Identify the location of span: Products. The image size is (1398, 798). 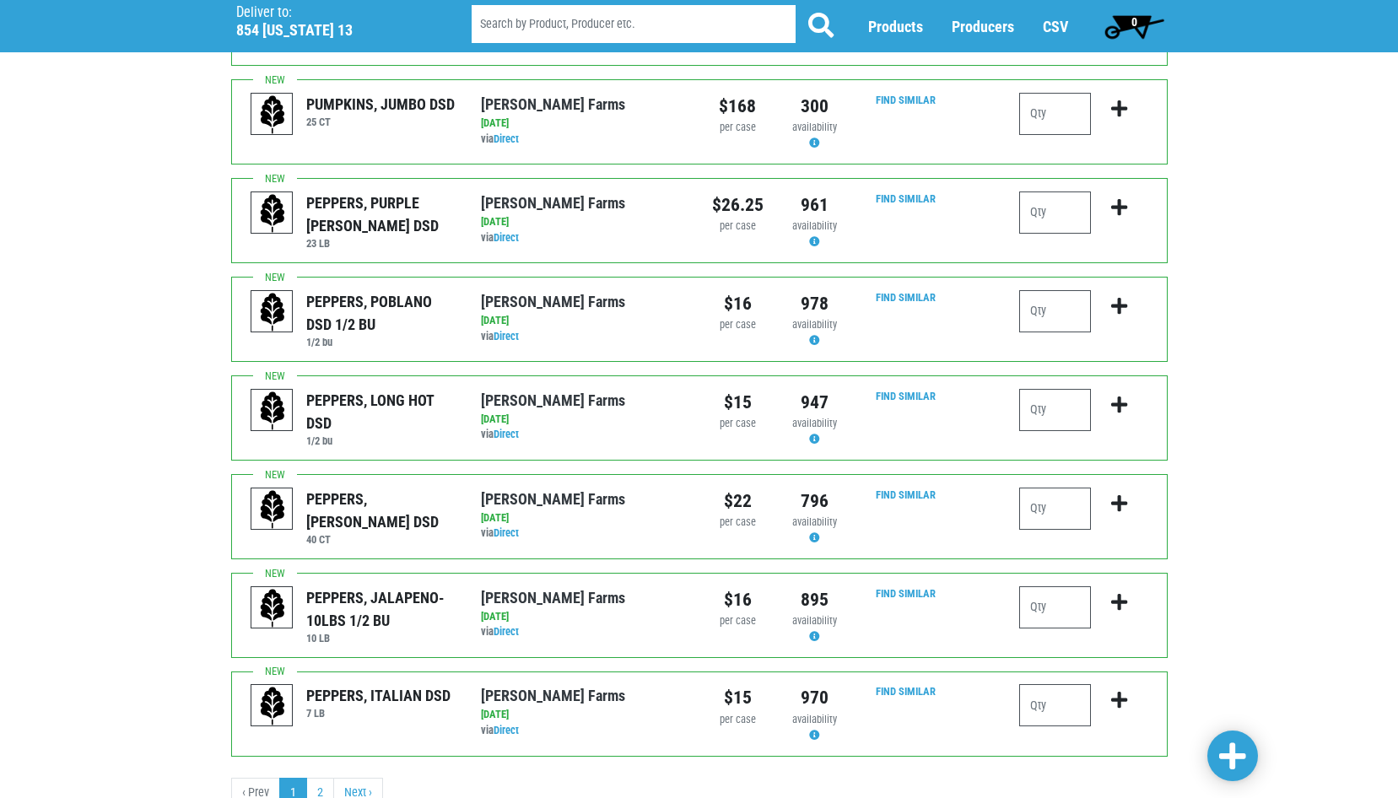
(895, 26).